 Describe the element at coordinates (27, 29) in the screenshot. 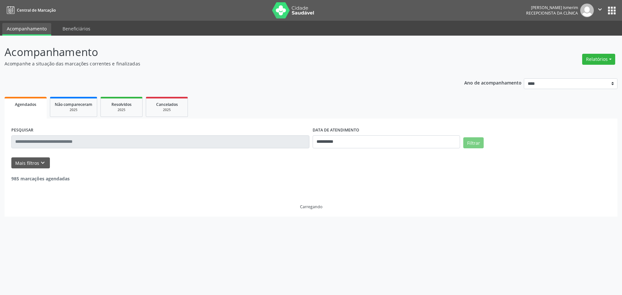

I see `a: Acompanhamento` at that location.